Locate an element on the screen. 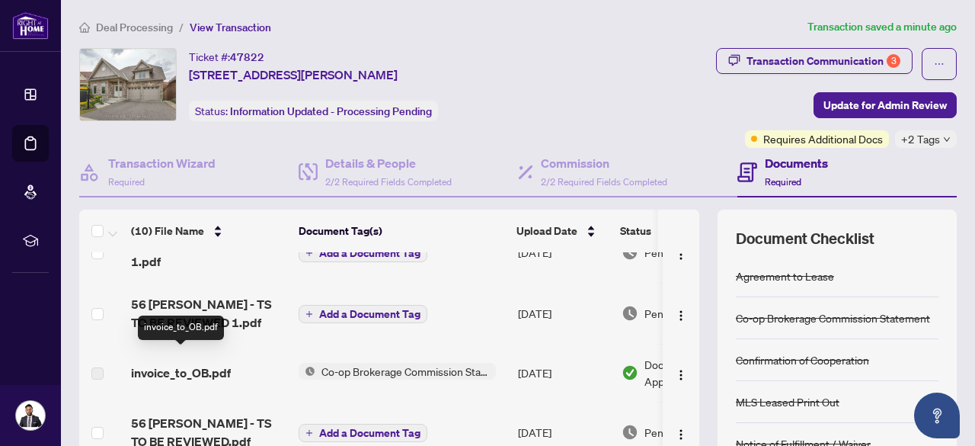  span: Deal Processing is located at coordinates (134, 27).